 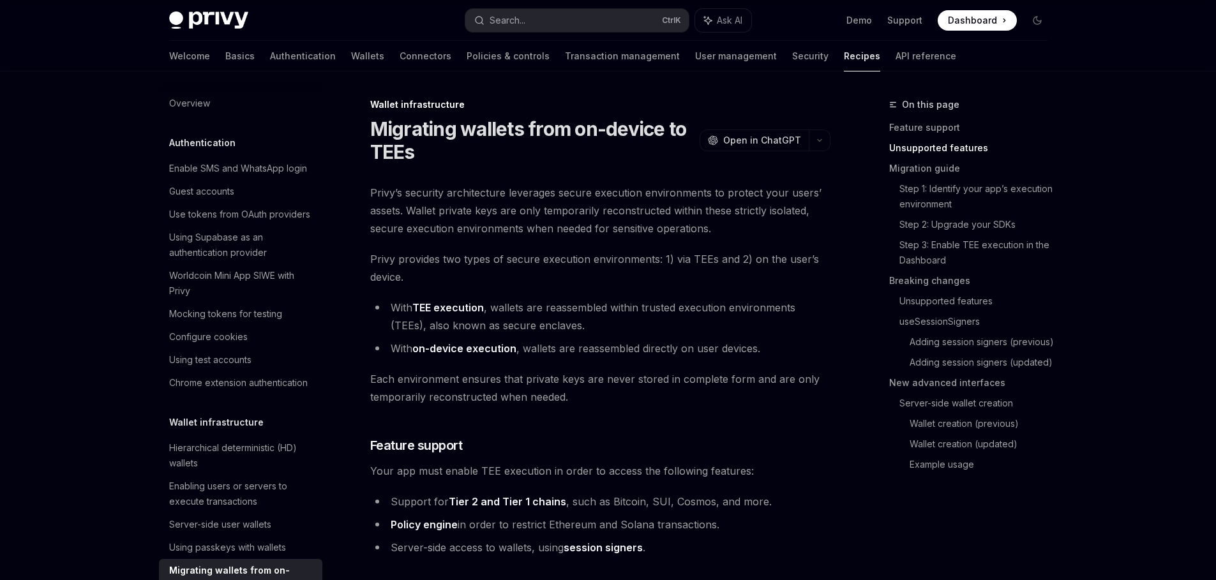 What do you see at coordinates (973, 281) in the screenshot?
I see `a: Breaking changes` at bounding box center [973, 281].